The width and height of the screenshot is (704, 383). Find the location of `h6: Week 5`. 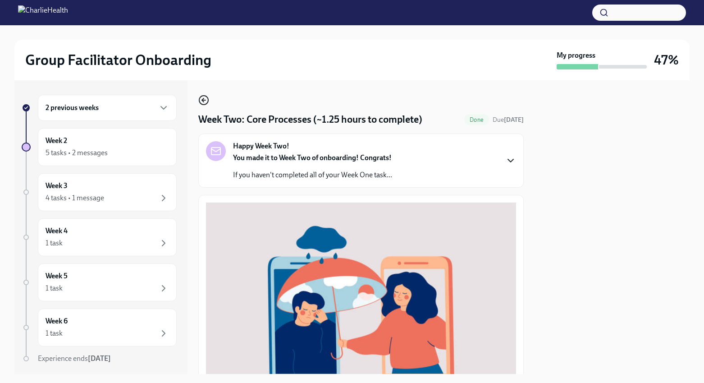

h6: Week 5 is located at coordinates (56, 276).